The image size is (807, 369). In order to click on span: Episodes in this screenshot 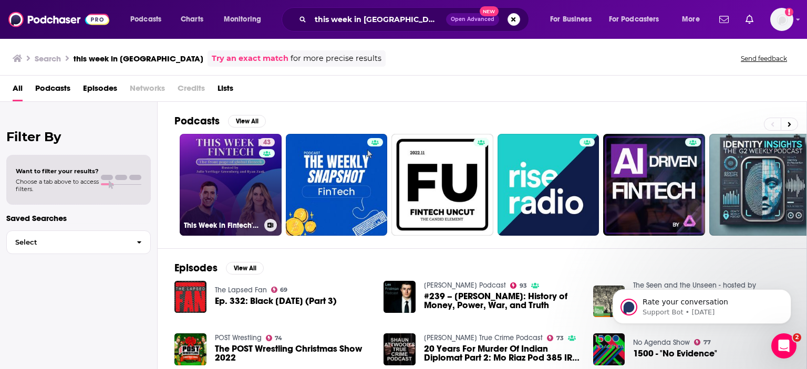, I will do `click(100, 90)`.